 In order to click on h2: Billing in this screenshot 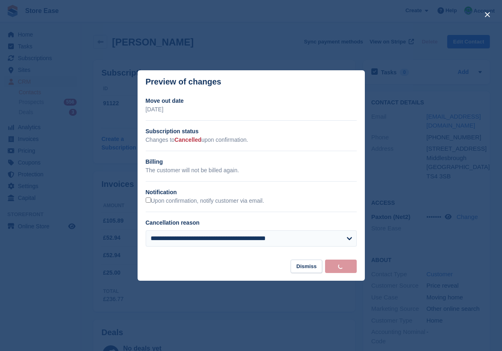, I will do `click(251, 162)`.